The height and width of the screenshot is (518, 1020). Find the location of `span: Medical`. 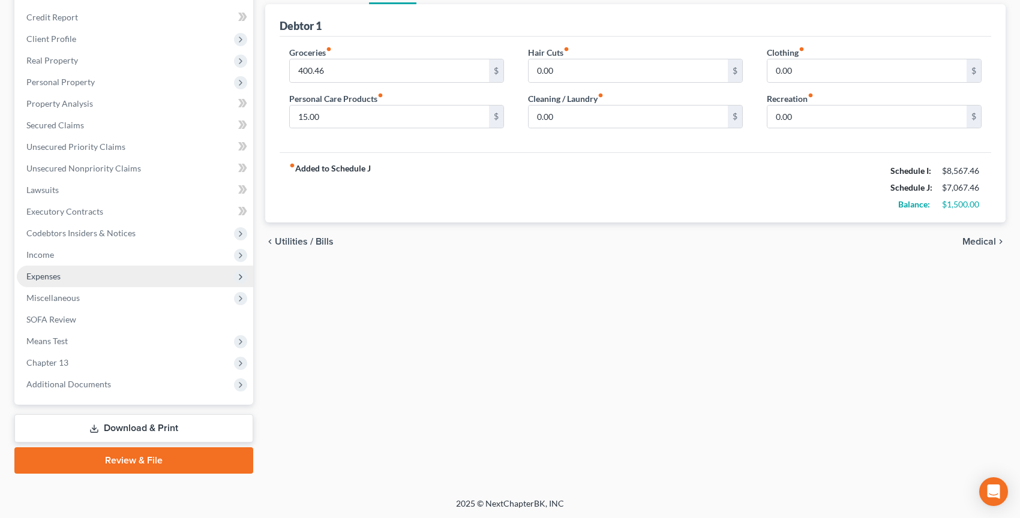

span: Medical is located at coordinates (979, 242).